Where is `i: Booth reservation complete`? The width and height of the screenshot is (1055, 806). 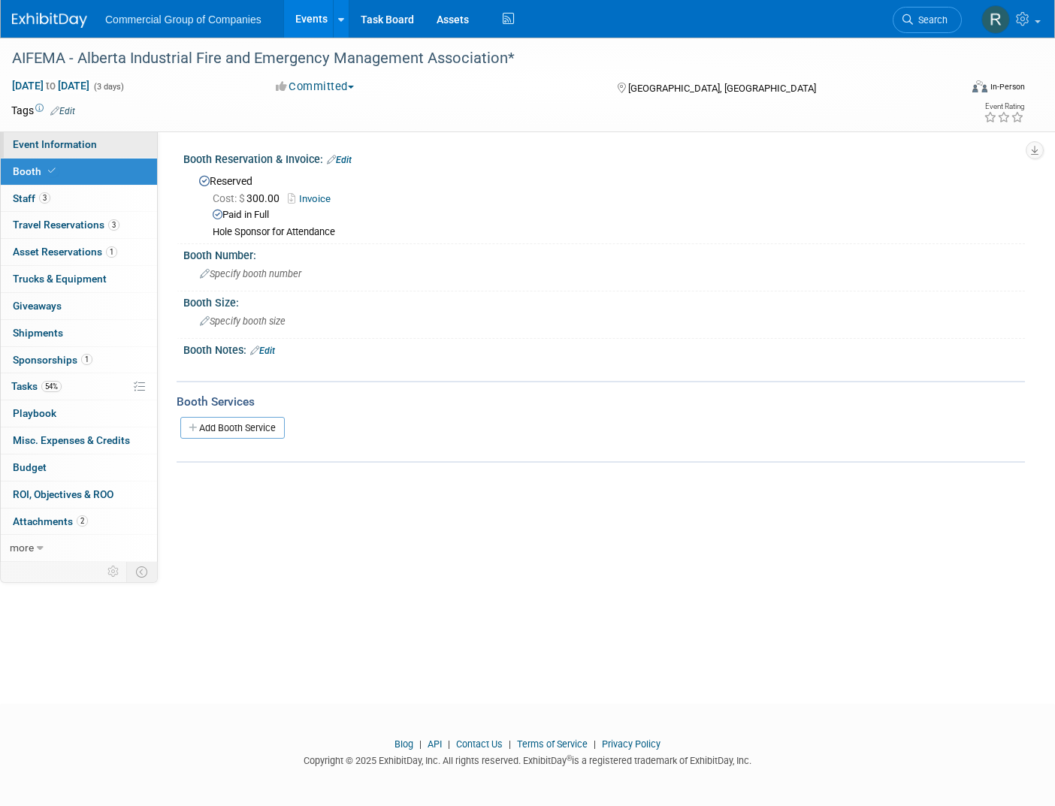
i: Booth reservation complete is located at coordinates (52, 171).